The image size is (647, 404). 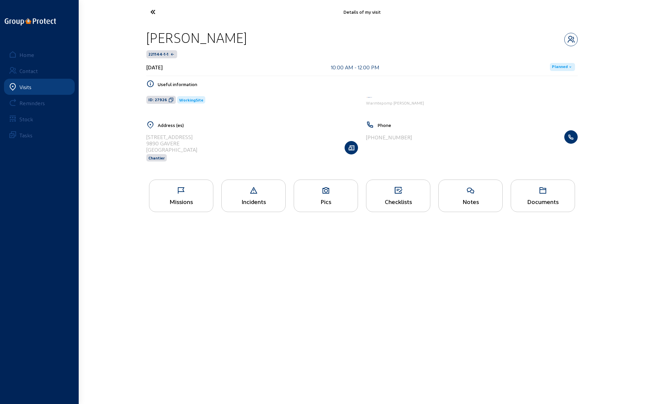 What do you see at coordinates (30, 22) in the screenshot?
I see `img: logo-oneline.png` at bounding box center [30, 22].